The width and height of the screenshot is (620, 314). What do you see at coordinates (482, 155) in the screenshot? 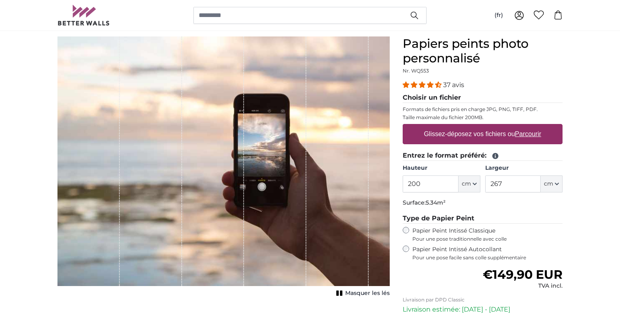
I see `legend: Entrez le format préféré:` at bounding box center [482, 155].